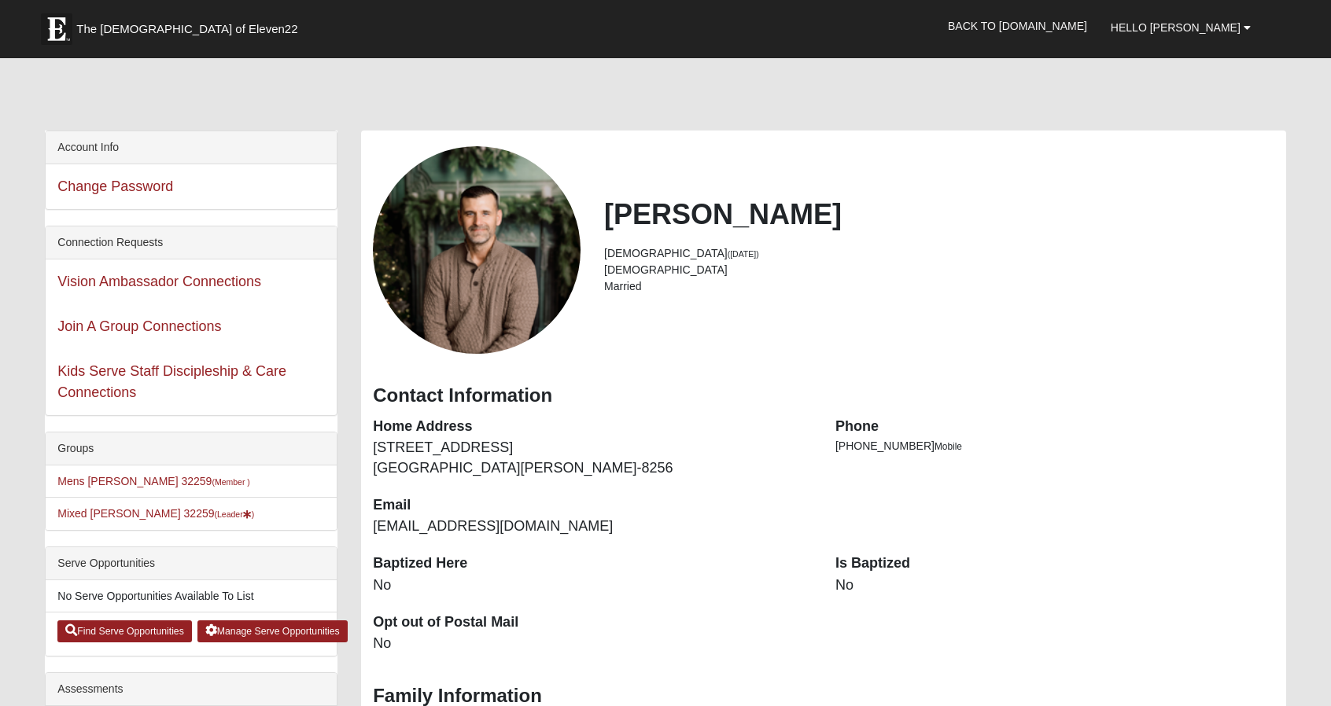 The image size is (1331, 706). Describe the element at coordinates (272, 632) in the screenshot. I see `a: Manage Serve Opportunities` at that location.